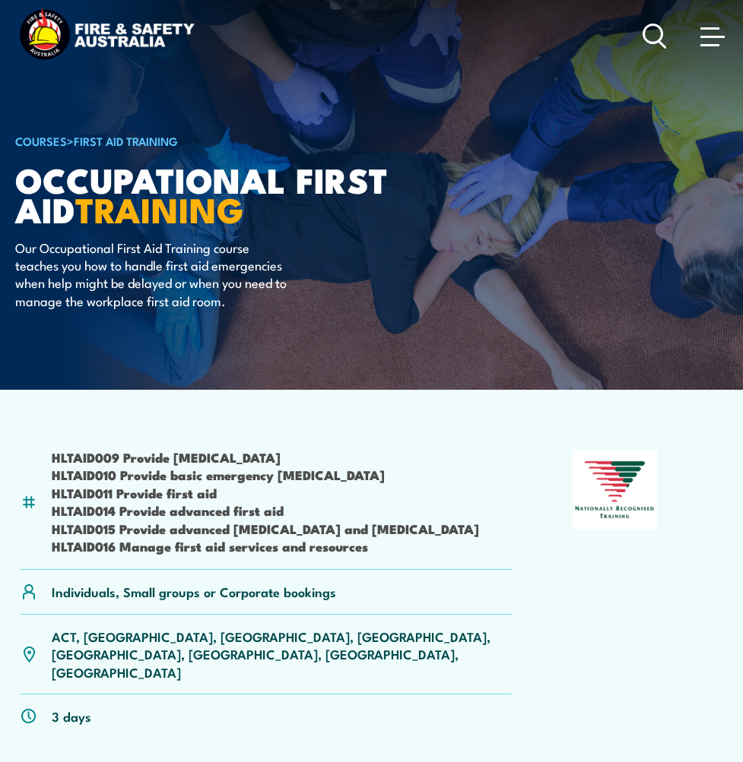 This screenshot has width=743, height=762. Describe the element at coordinates (614, 490) in the screenshot. I see `img: Nationally Recognised Training logo.` at that location.